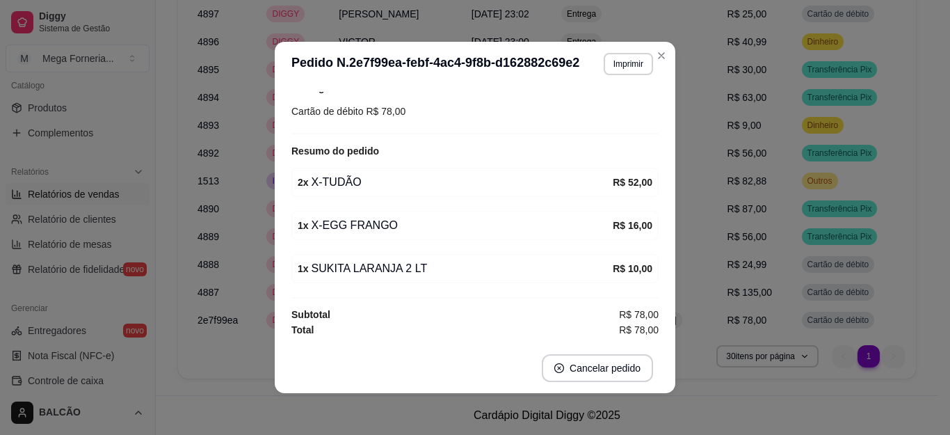 The image size is (950, 435). I want to click on div: SUKITA LARANJA 2 LT, so click(455, 268).